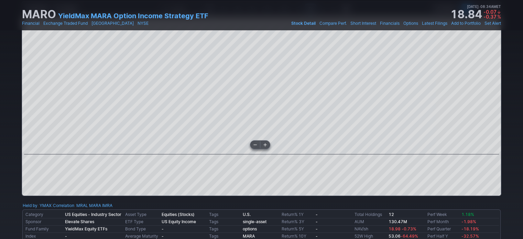 This screenshot has width=523, height=239. I want to click on b: 12, so click(391, 214).